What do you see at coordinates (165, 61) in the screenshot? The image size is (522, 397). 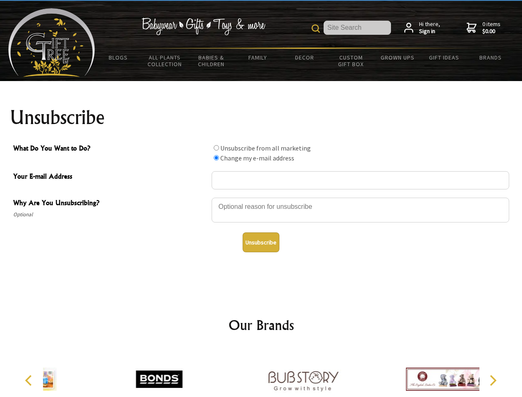 I see `a: All Plants Collection` at bounding box center [165, 61].